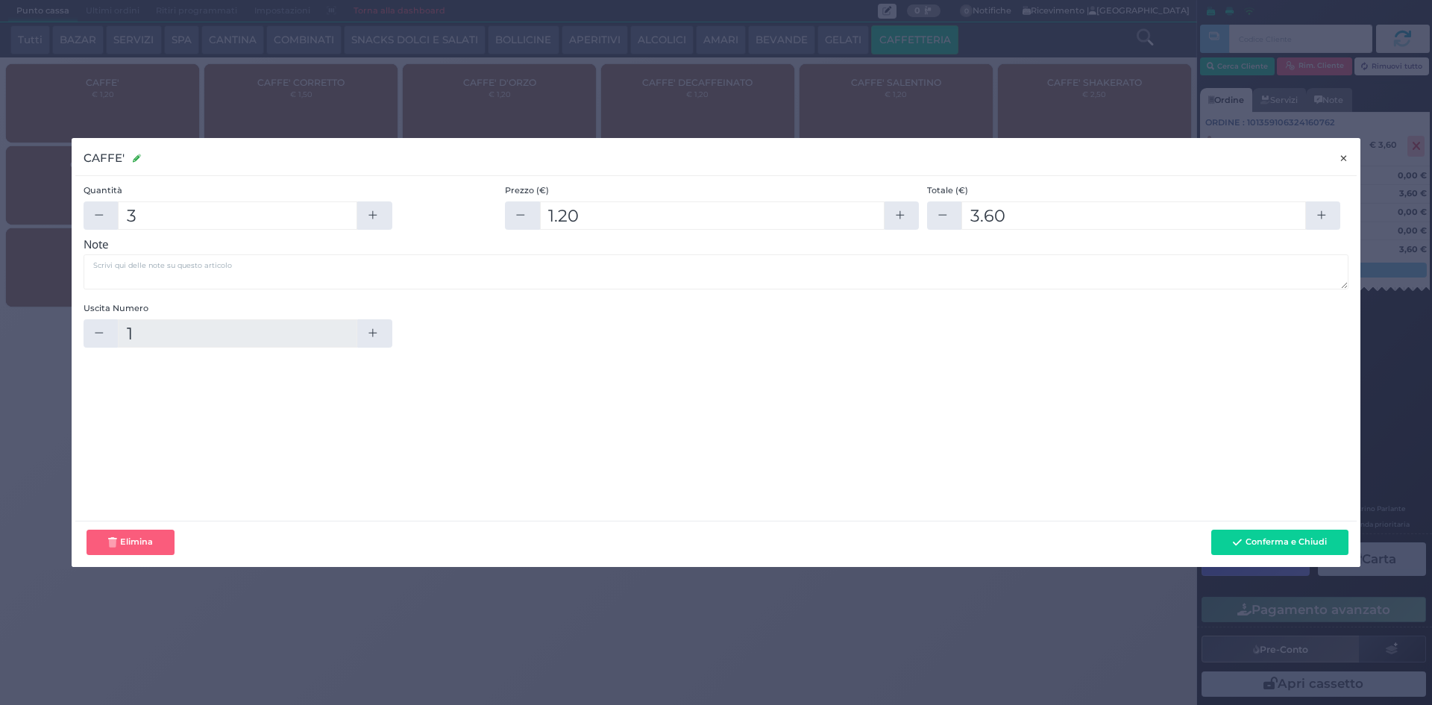 The width and height of the screenshot is (1432, 705). I want to click on label: Totale (€), so click(1134, 190).